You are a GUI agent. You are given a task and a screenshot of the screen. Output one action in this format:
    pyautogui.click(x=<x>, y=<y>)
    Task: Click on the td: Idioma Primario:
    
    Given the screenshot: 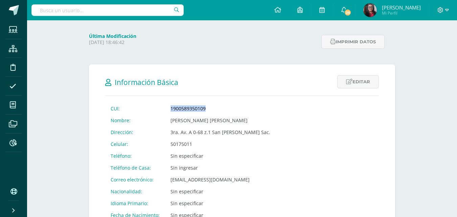 What is the action you would take?
    pyautogui.click(x=135, y=203)
    